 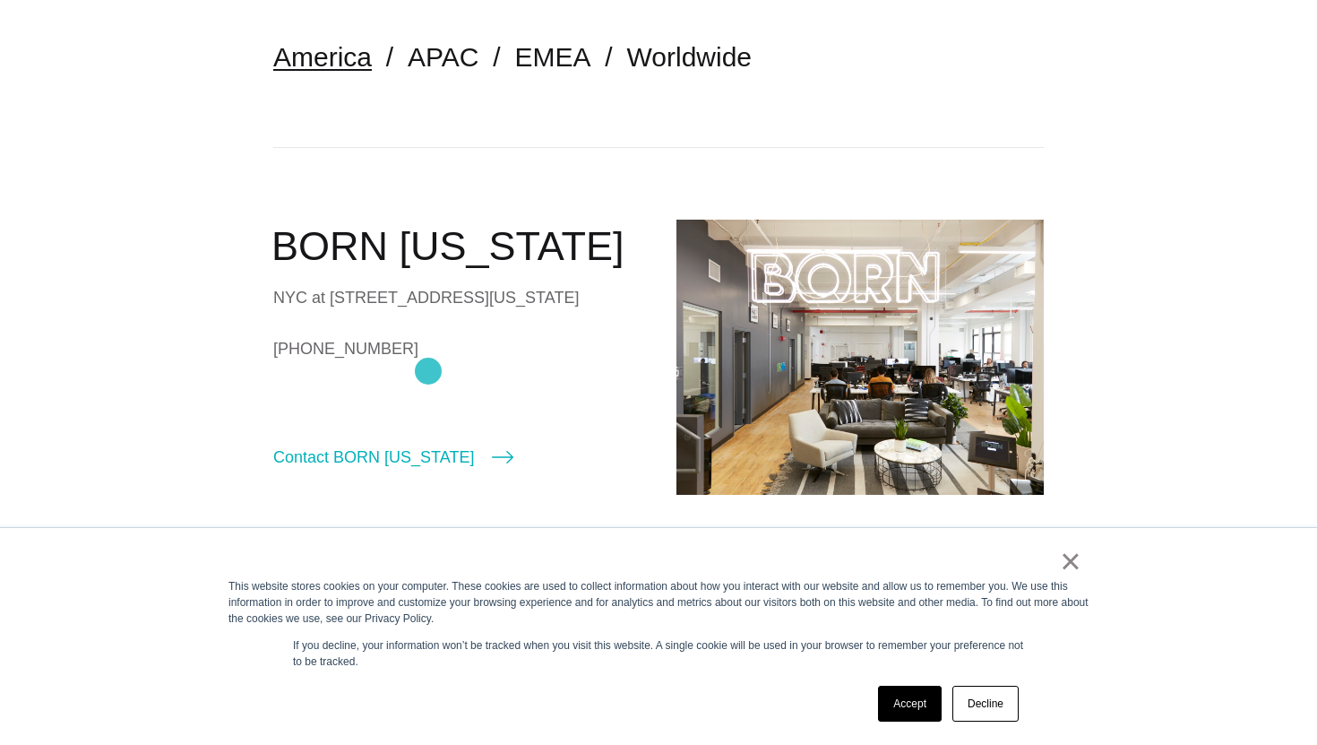 What do you see at coordinates (659, 602) in the screenshot?
I see `div: This website stores cookies on your computer. These cookies are used to collect information about...` at bounding box center [659, 602].